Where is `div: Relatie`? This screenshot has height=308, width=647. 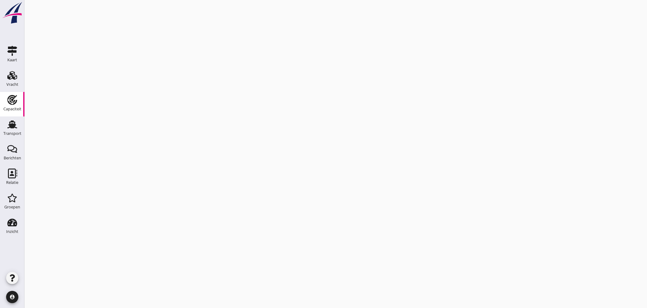 div: Relatie is located at coordinates (12, 182).